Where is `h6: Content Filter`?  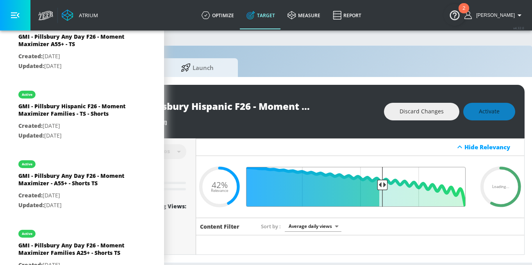
h6: Content Filter is located at coordinates (220, 226).